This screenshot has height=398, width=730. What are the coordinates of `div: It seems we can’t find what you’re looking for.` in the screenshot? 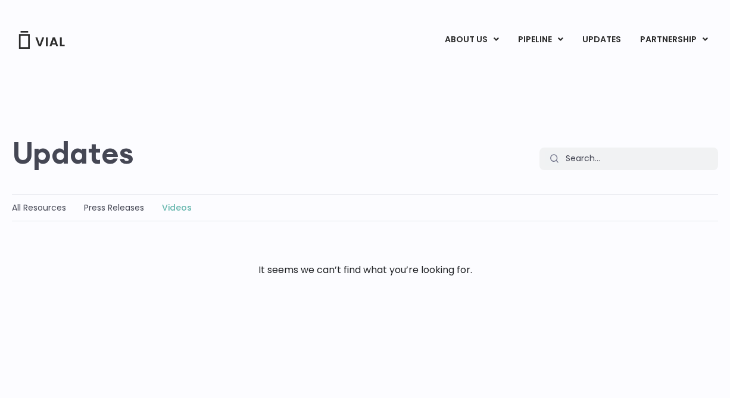 It's located at (365, 270).